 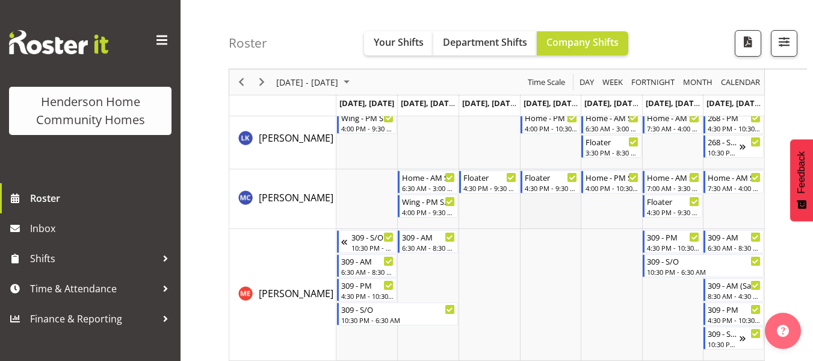 I want to click on span: Time Scale, so click(x=547, y=82).